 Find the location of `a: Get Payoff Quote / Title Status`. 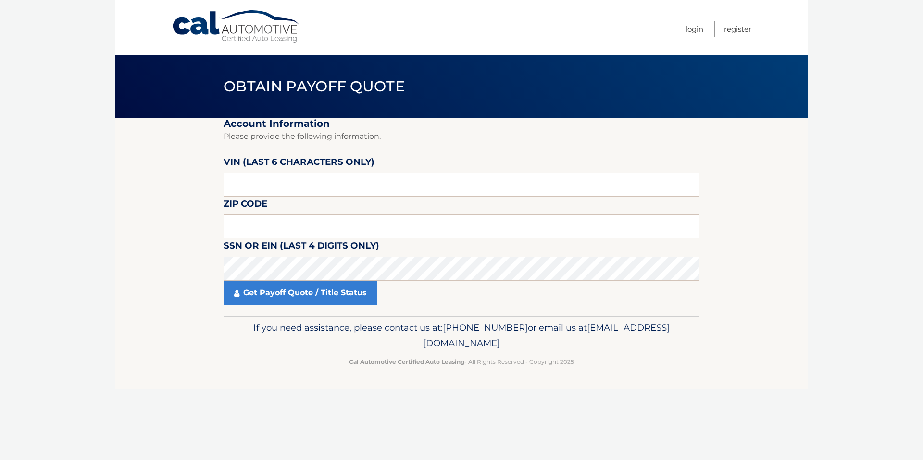

a: Get Payoff Quote / Title Status is located at coordinates (300, 293).